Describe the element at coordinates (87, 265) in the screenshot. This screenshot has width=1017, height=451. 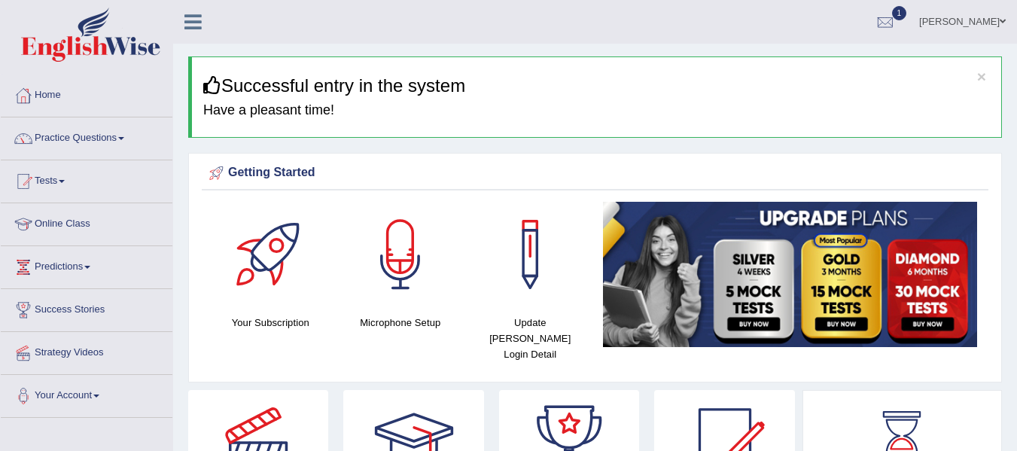
I see `a: Predictions` at that location.